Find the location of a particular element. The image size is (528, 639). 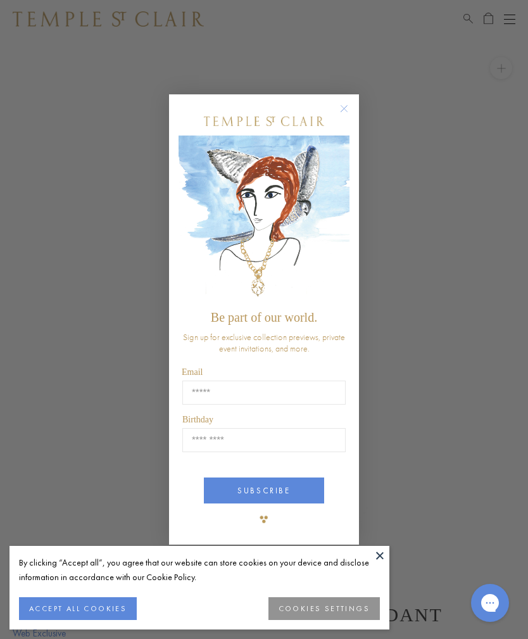

button: Gorgias live chat is located at coordinates (25, 23).